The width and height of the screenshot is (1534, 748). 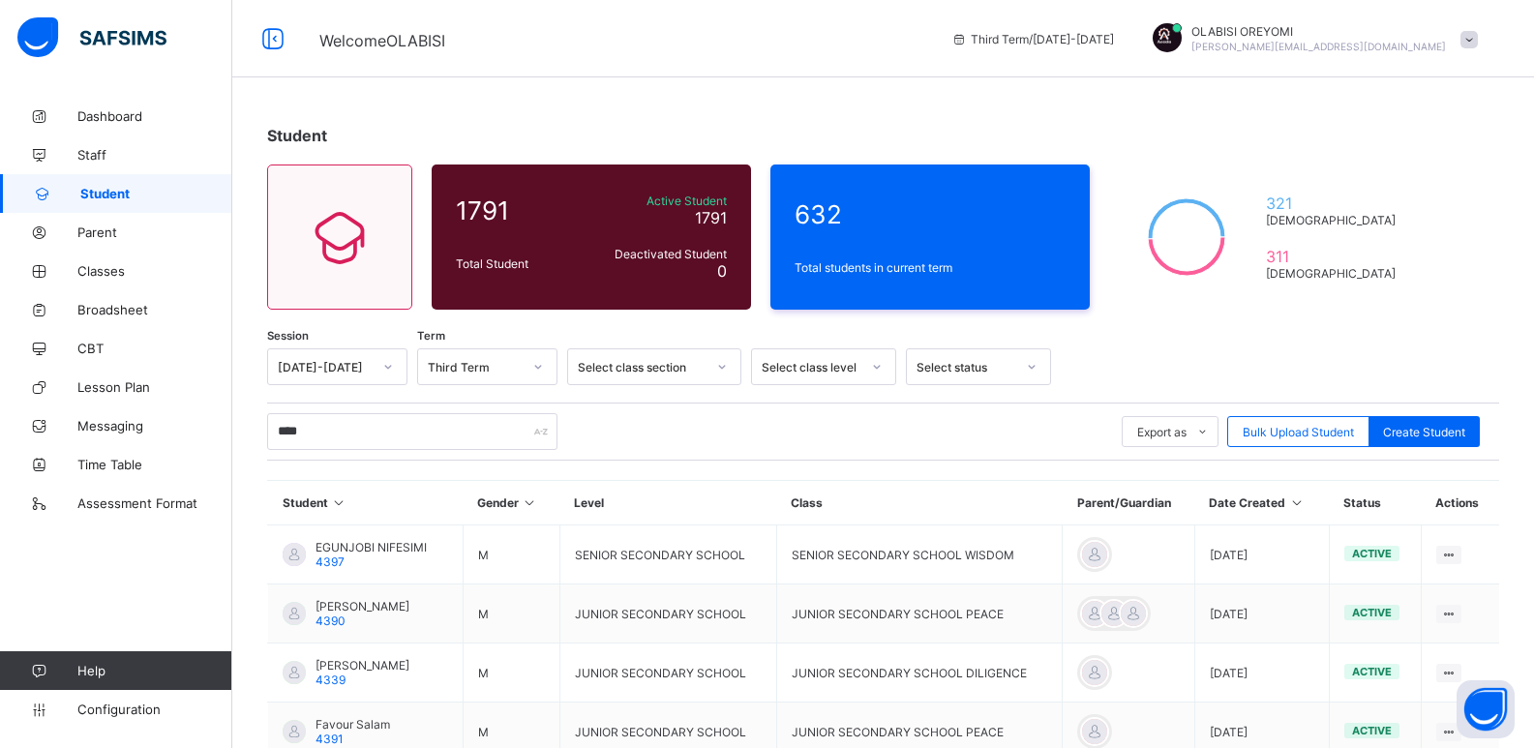 What do you see at coordinates (155, 349) in the screenshot?
I see `span: CBT` at bounding box center [155, 349].